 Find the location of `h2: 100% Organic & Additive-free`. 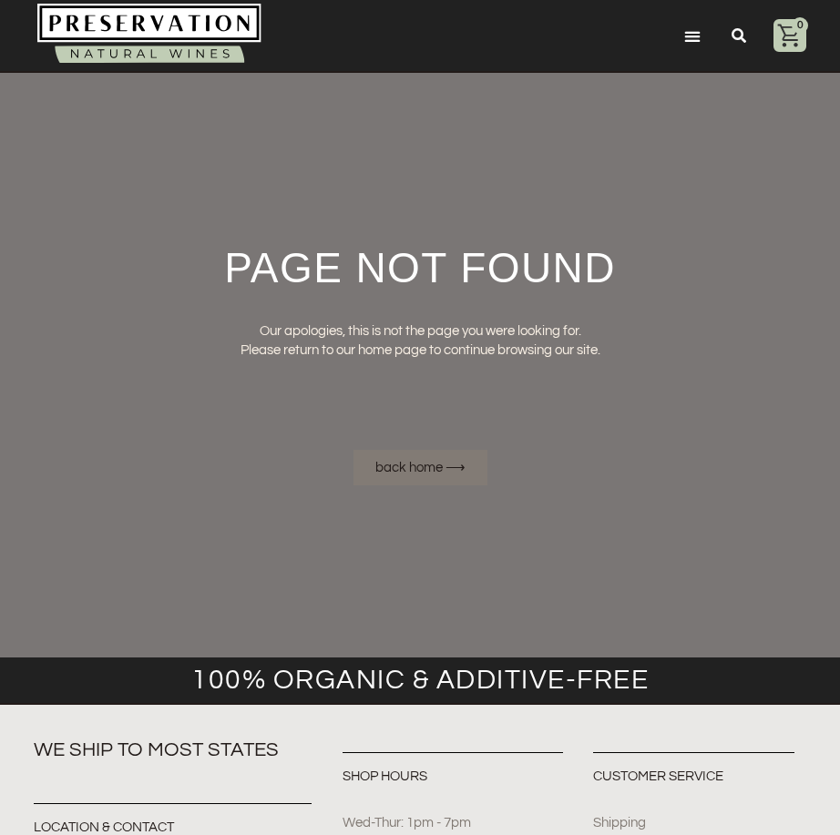

h2: 100% Organic & Additive-free is located at coordinates (420, 680).